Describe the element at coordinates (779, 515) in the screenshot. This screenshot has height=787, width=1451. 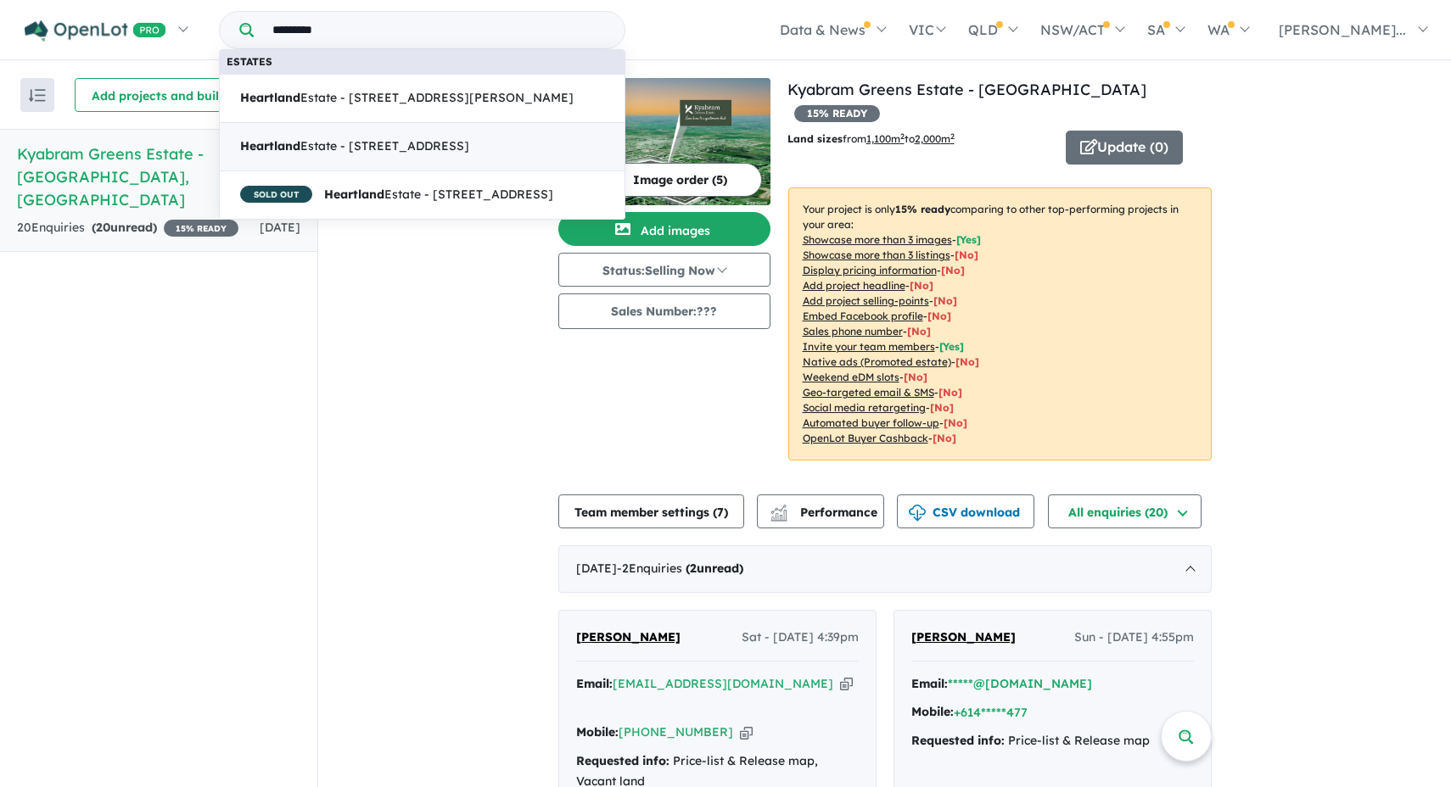
I see `img: bar-chart.svg` at that location.